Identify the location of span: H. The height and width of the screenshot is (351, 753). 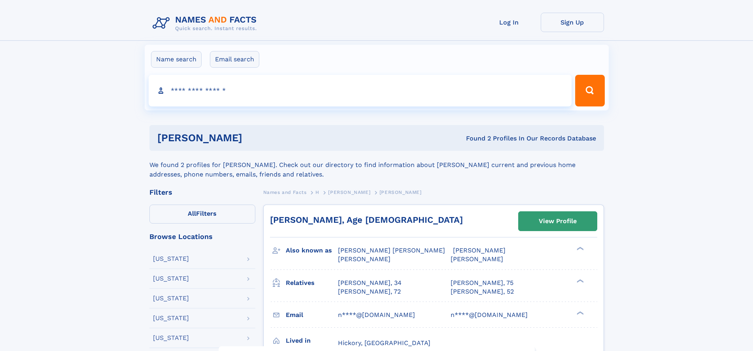
(317, 192).